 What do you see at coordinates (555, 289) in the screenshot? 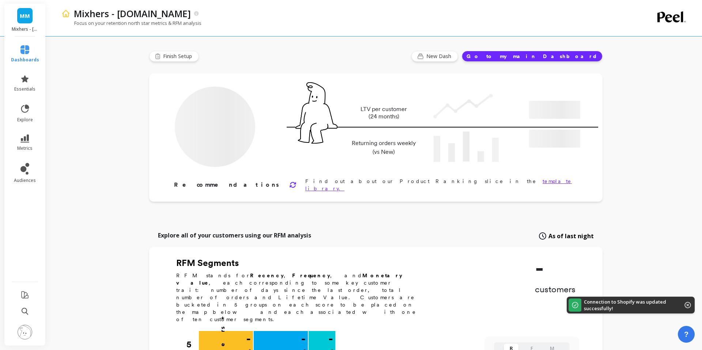
I see `p: customers` at bounding box center [555, 289].